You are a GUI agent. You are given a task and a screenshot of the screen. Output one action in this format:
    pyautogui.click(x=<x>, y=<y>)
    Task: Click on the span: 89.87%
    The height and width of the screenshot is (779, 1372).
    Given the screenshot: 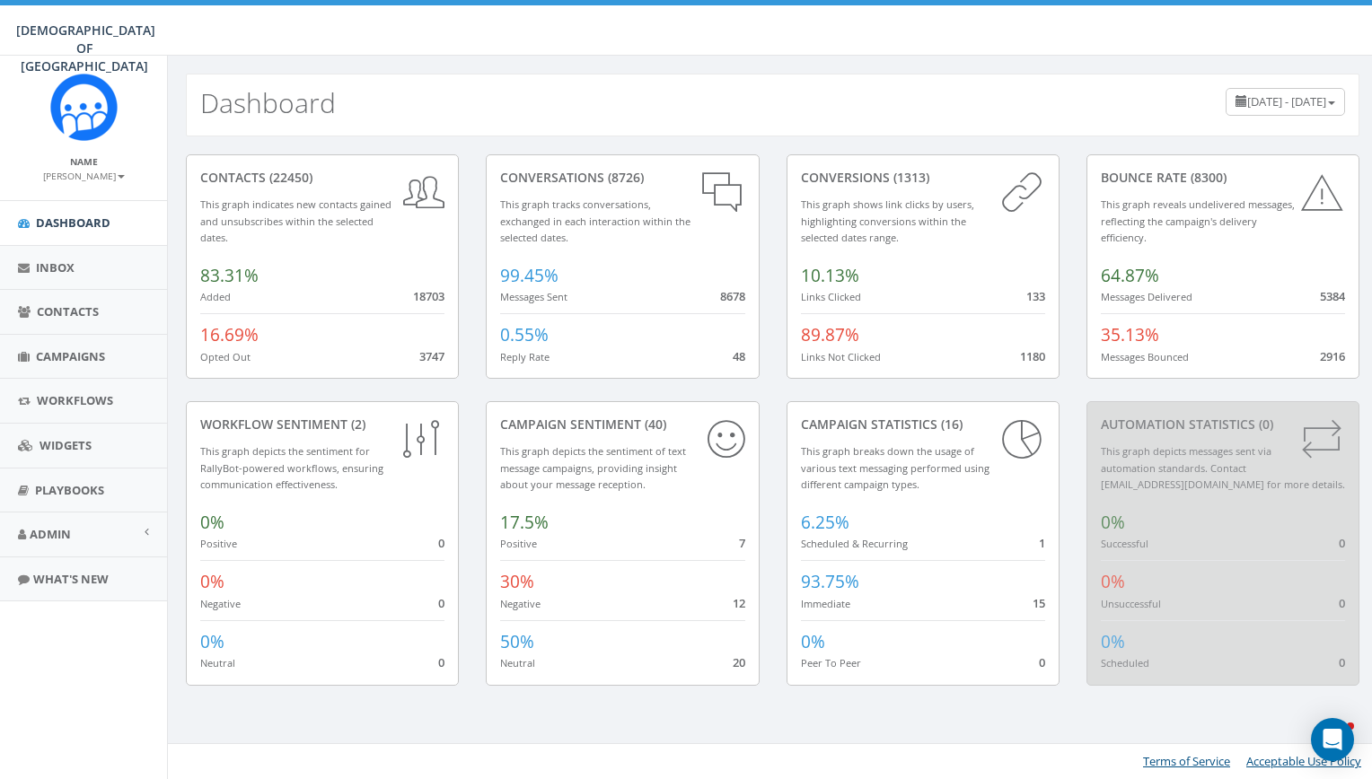 What is the action you would take?
    pyautogui.click(x=829, y=335)
    